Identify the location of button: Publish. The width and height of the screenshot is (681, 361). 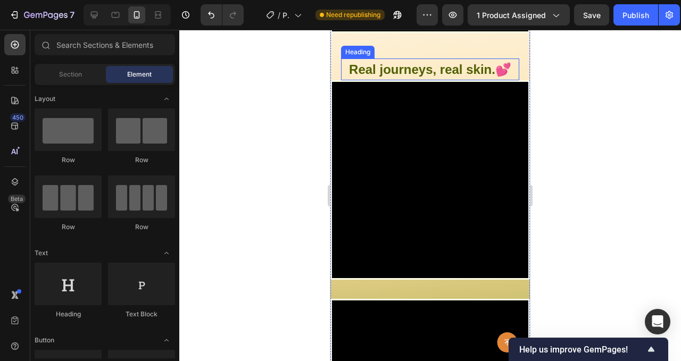
(636, 15).